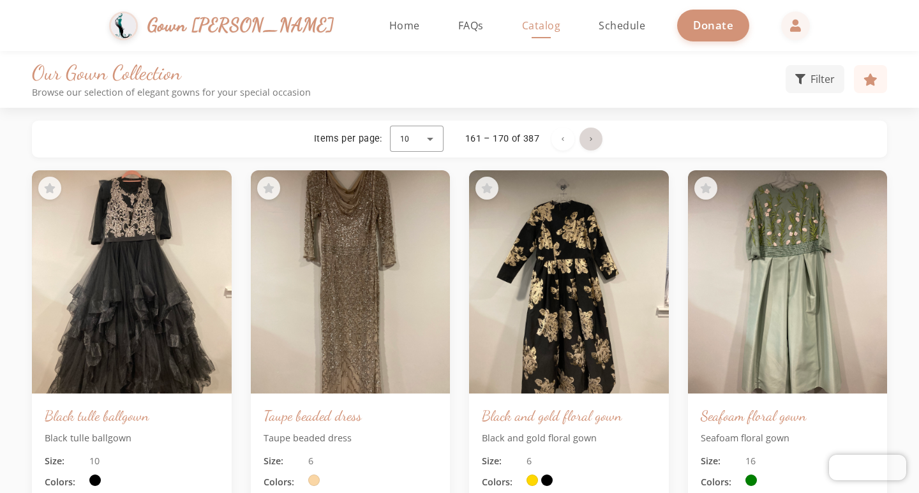 The height and width of the screenshot is (493, 919). Describe the element at coordinates (502, 139) in the screenshot. I see `div: 161 – 170 of 387` at that location.